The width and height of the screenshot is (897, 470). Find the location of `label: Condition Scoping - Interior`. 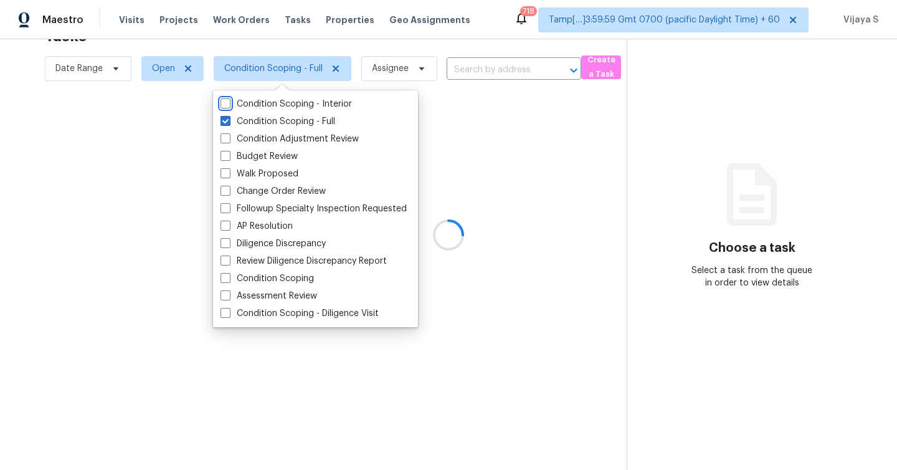

label: Condition Scoping - Interior is located at coordinates (286, 104).